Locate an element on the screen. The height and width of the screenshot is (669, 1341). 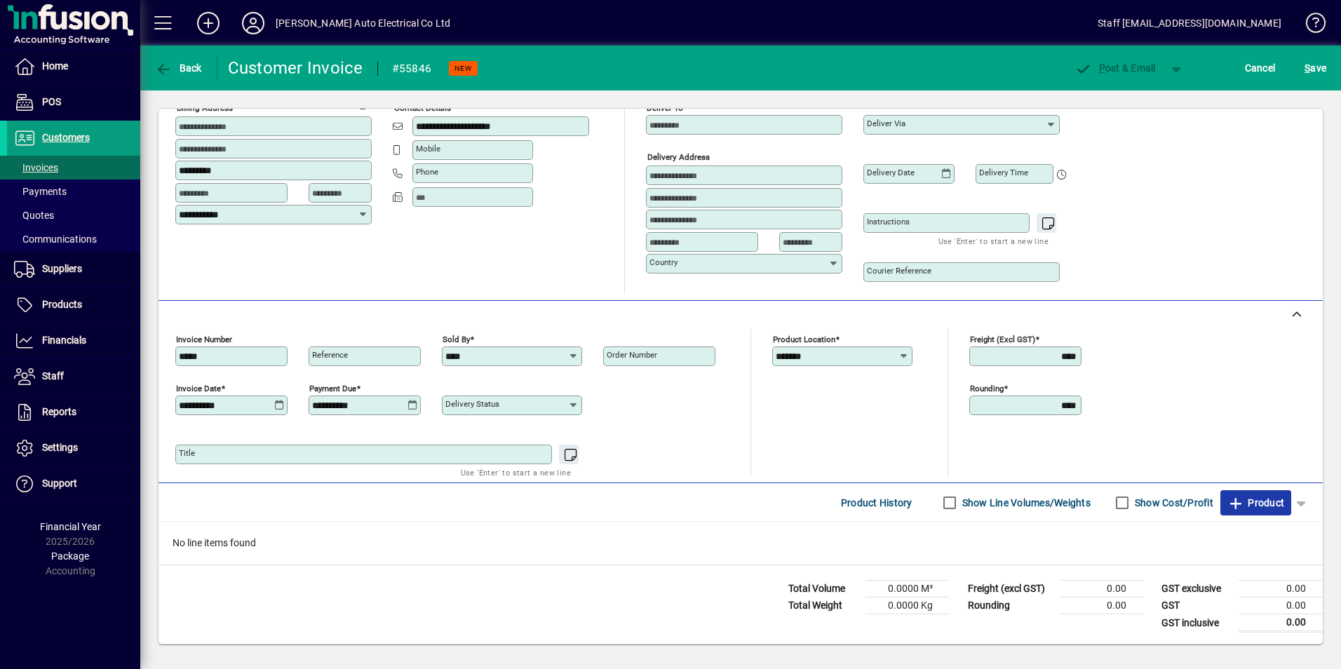
a: Home is located at coordinates (74, 67).